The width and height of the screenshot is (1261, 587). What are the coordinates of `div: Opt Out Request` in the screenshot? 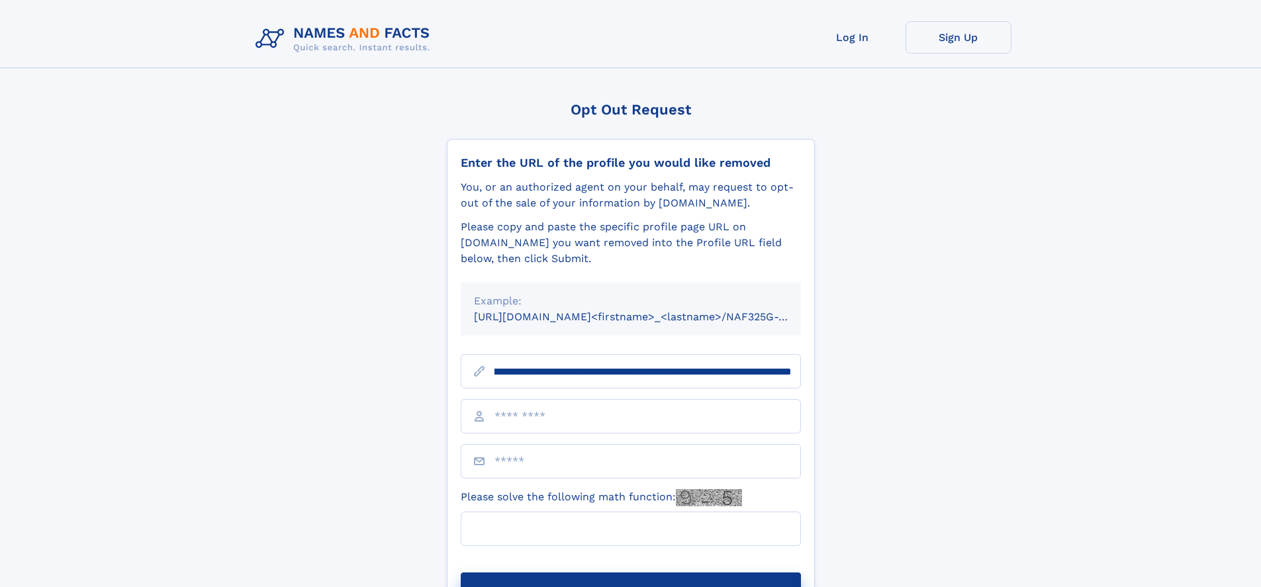 It's located at (631, 109).